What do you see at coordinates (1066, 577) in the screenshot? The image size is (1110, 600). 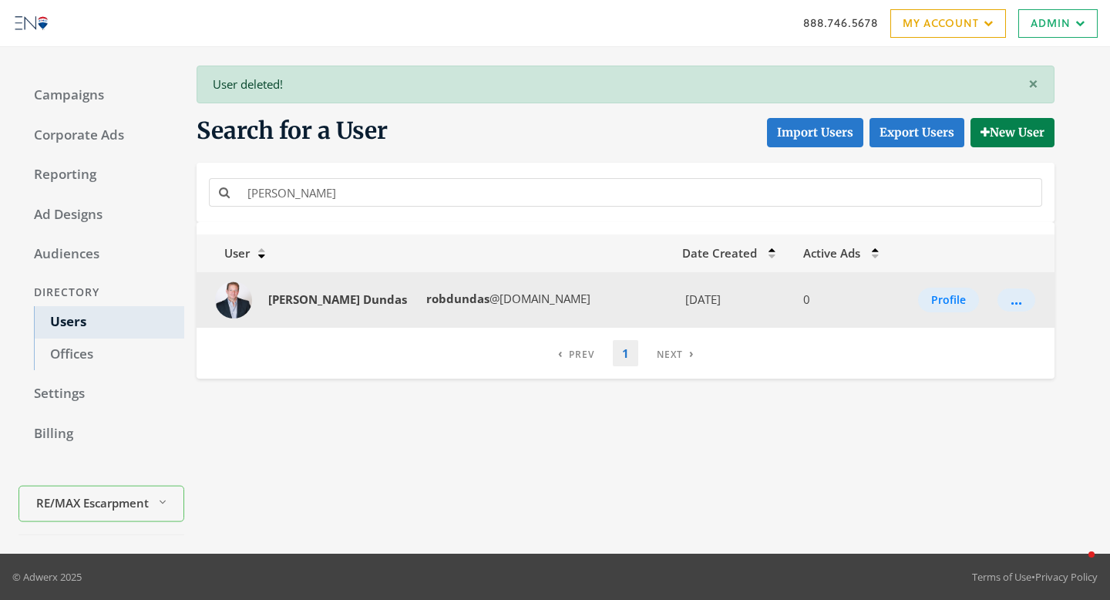 I see `a: Privacy Policy` at bounding box center [1066, 577].